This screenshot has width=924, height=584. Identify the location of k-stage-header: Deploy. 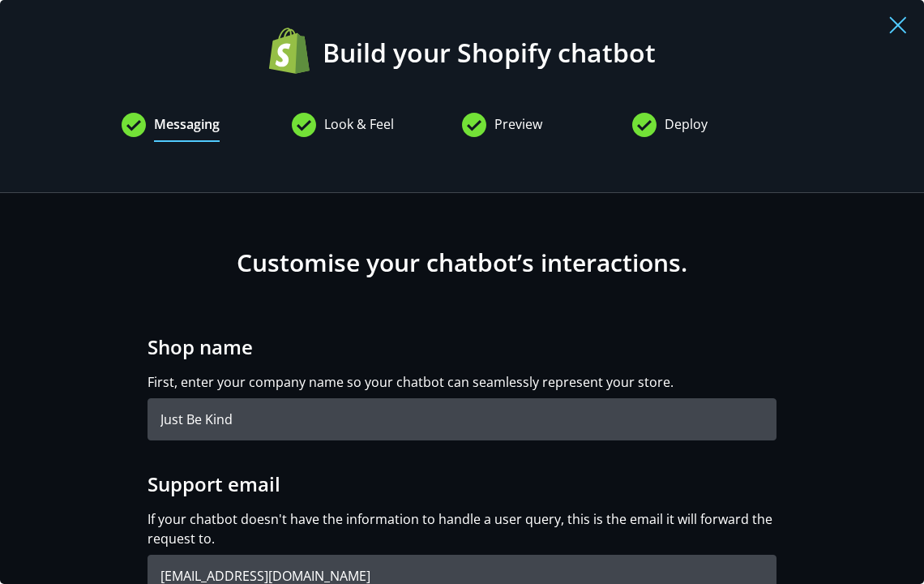
(717, 139).